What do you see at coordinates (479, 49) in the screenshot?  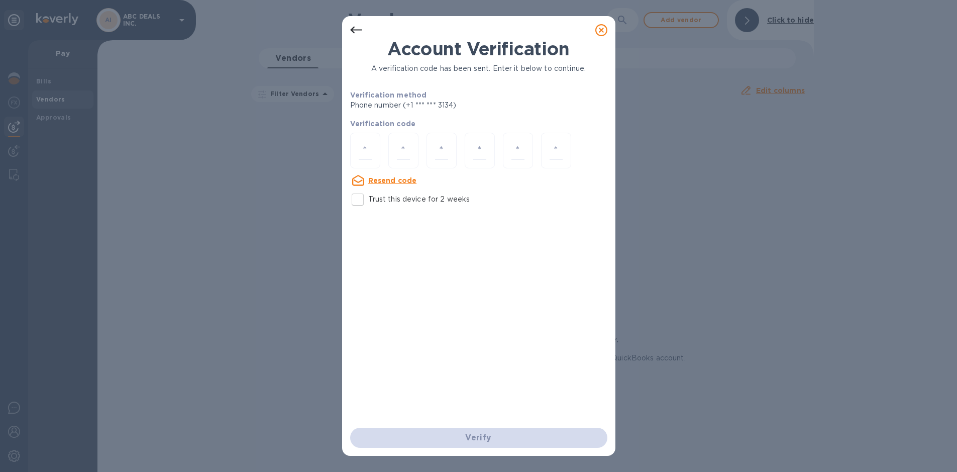 I see `h1: Account Verification` at bounding box center [479, 49].